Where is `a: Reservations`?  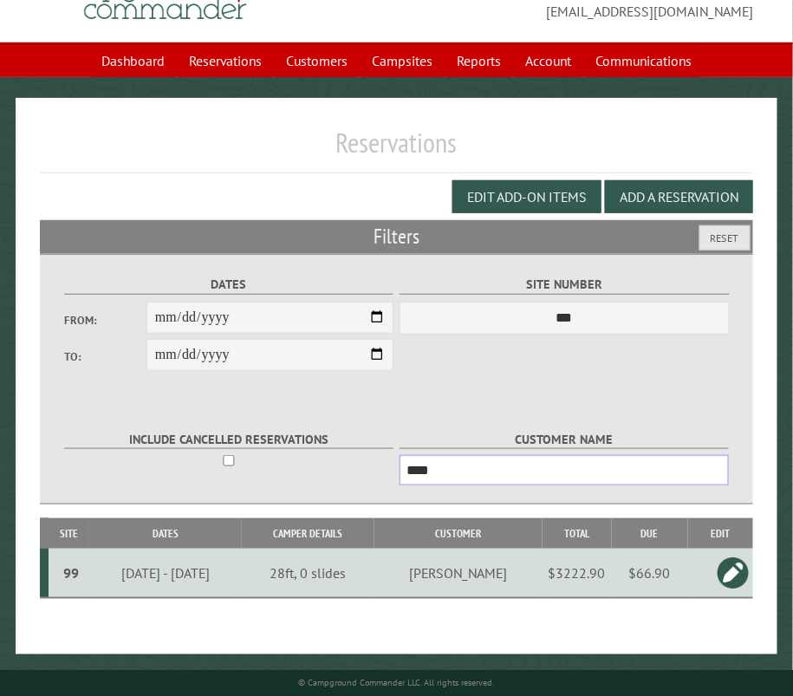 a: Reservations is located at coordinates (225, 61).